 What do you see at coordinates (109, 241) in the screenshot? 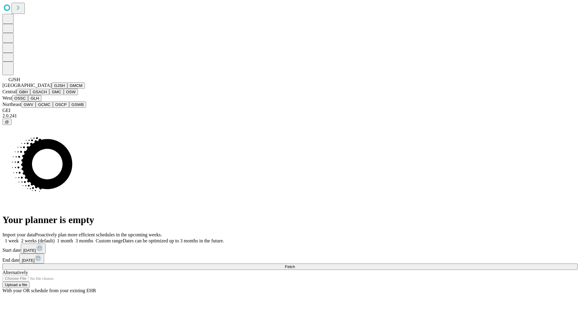
I see `span: Custom range` at bounding box center [109, 241].